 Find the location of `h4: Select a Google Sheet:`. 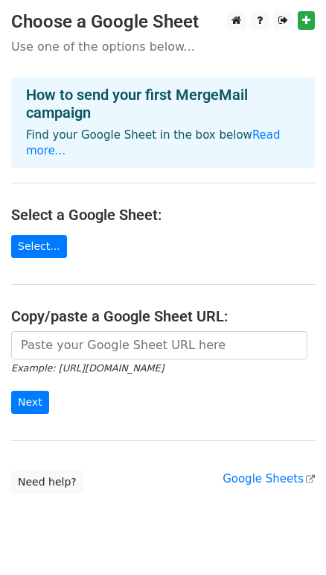

h4: Select a Google Sheet: is located at coordinates (163, 215).